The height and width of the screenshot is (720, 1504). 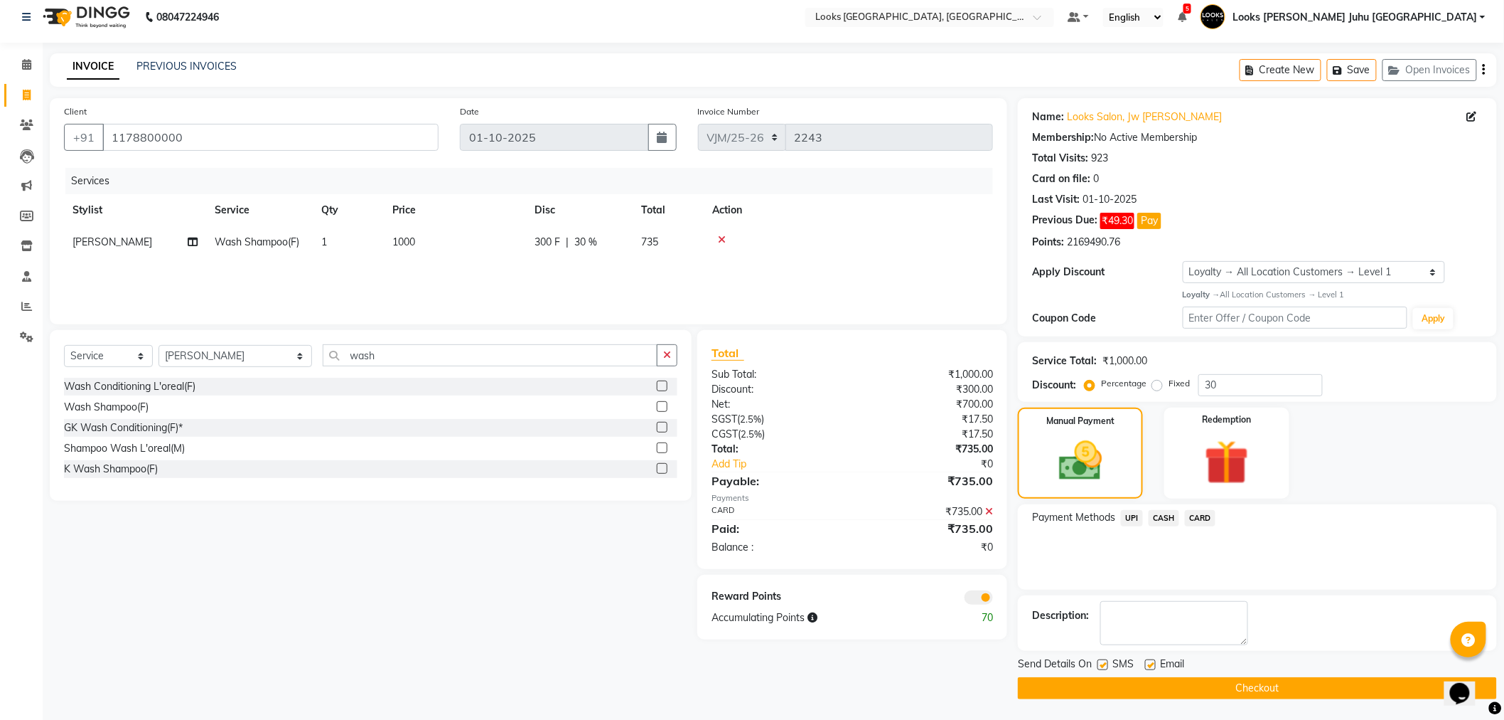 What do you see at coordinates (324, 242) in the screenshot?
I see `span: 1` at bounding box center [324, 242].